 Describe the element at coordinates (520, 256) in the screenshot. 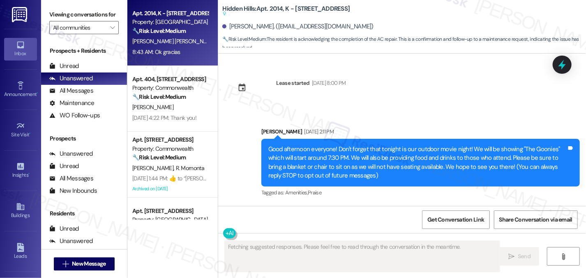

I see `button: Send` at that location.